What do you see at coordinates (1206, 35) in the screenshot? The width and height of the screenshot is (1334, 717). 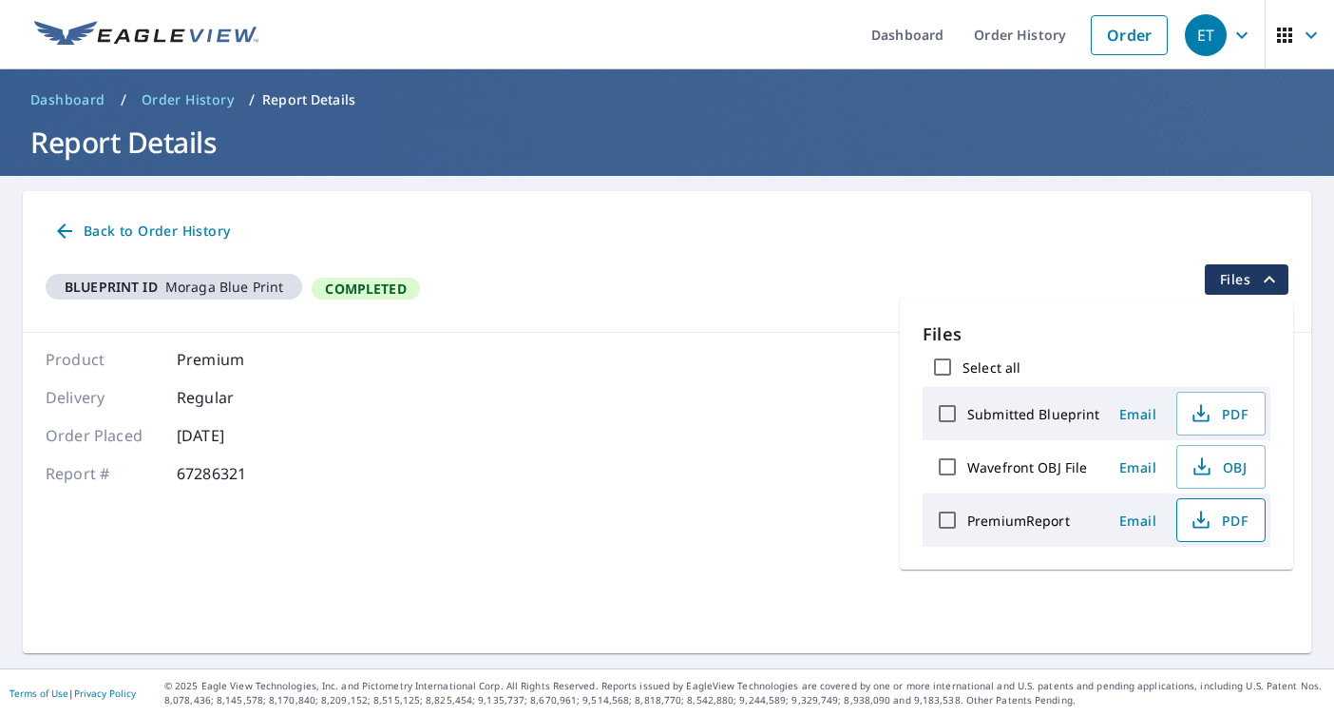 I see `div: ET` at bounding box center [1206, 35].